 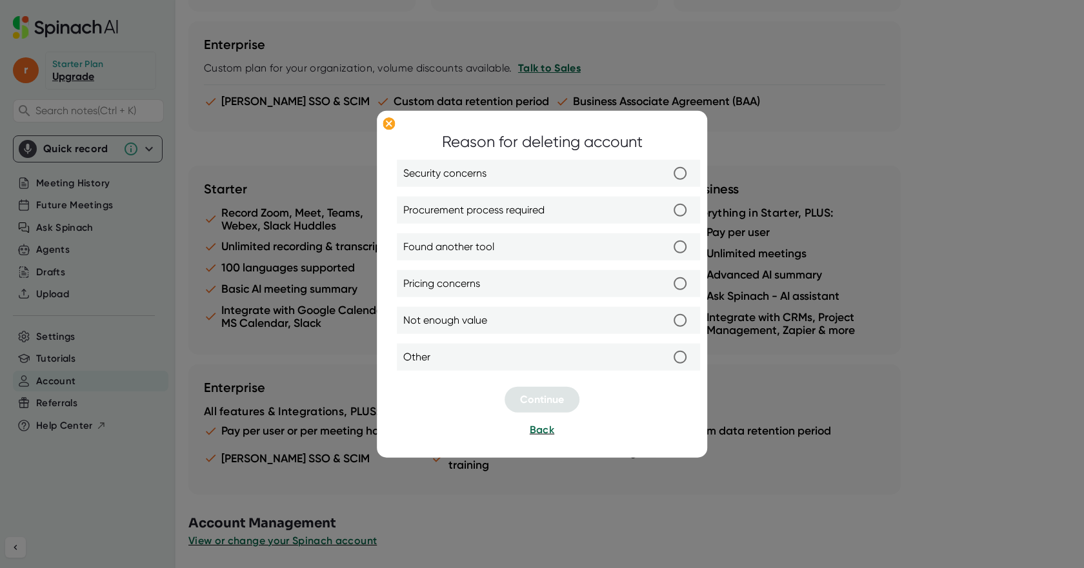 What do you see at coordinates (448, 247) in the screenshot?
I see `span: Found another tool` at bounding box center [448, 247].